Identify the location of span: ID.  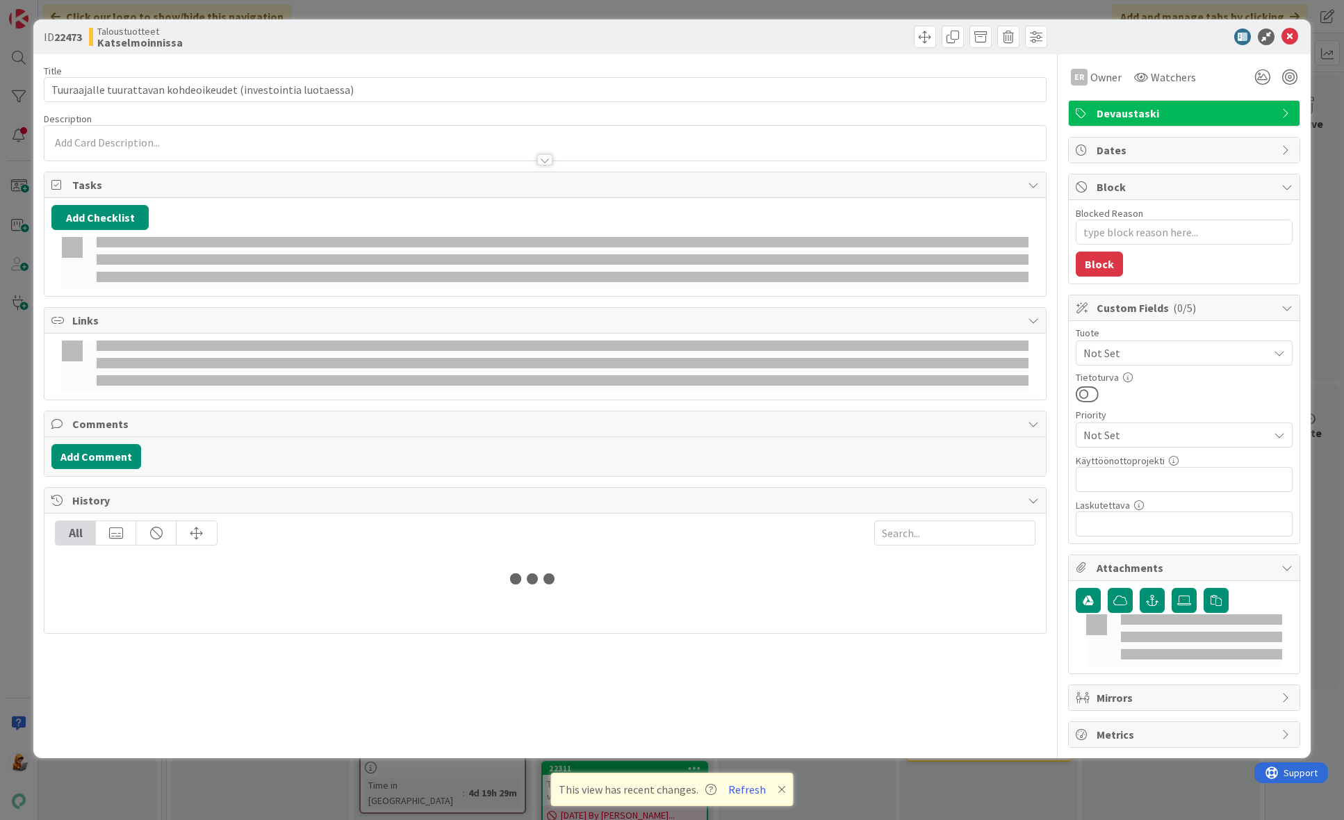
(63, 37).